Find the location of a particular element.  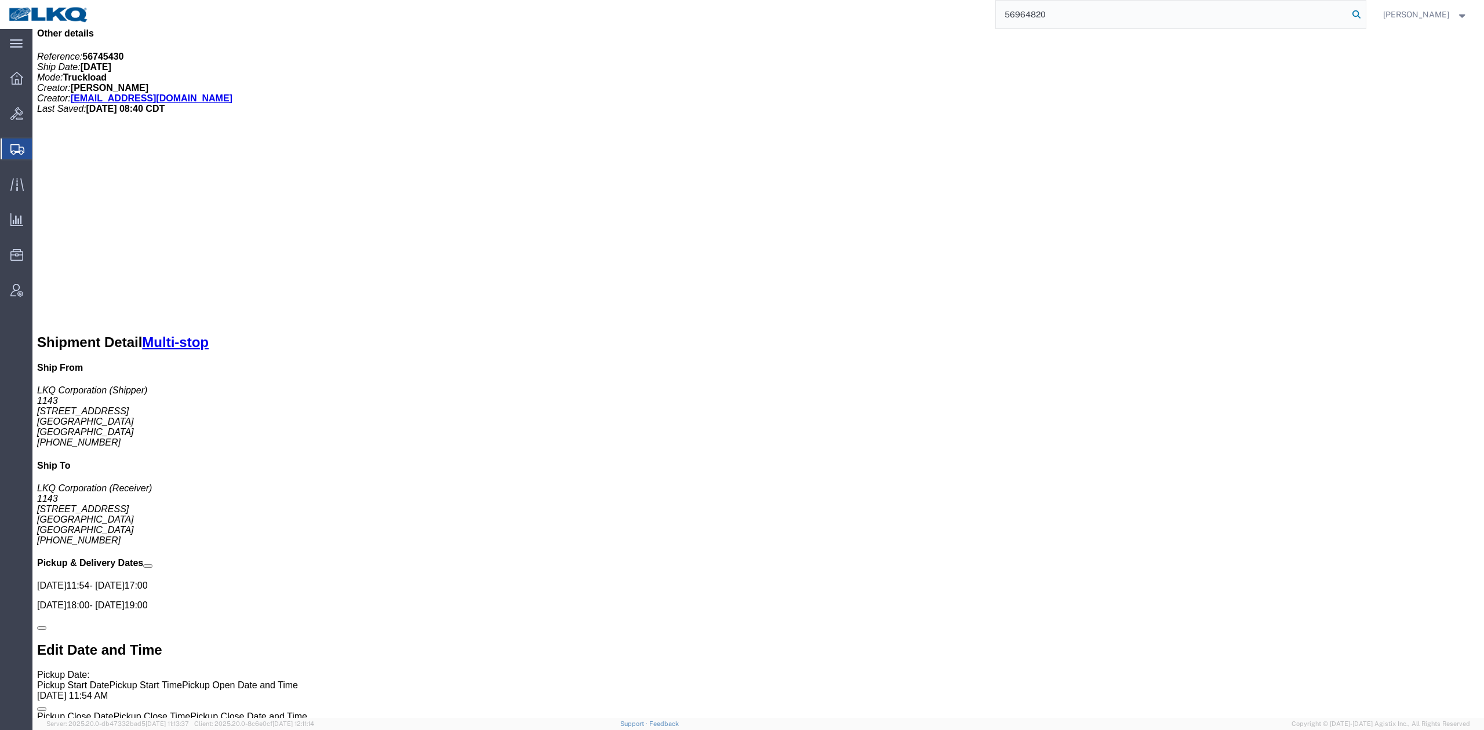

a: Feedback is located at coordinates (664, 724).